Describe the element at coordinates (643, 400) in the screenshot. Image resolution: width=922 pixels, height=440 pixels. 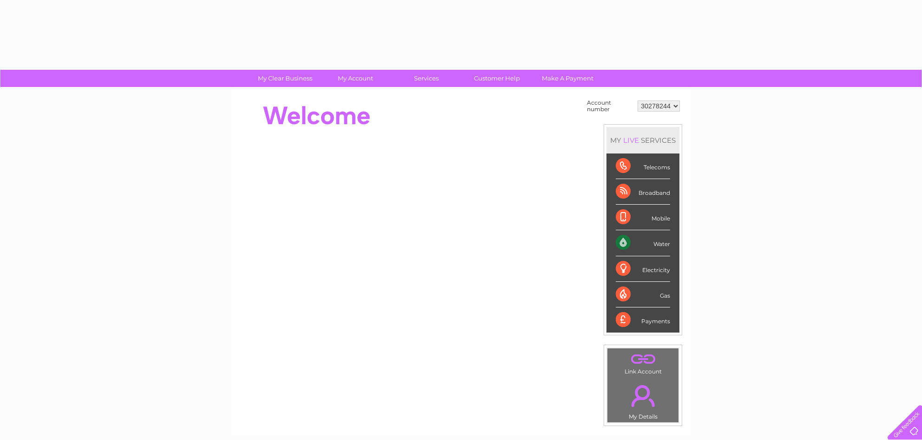
I see `td: My Details` at that location.